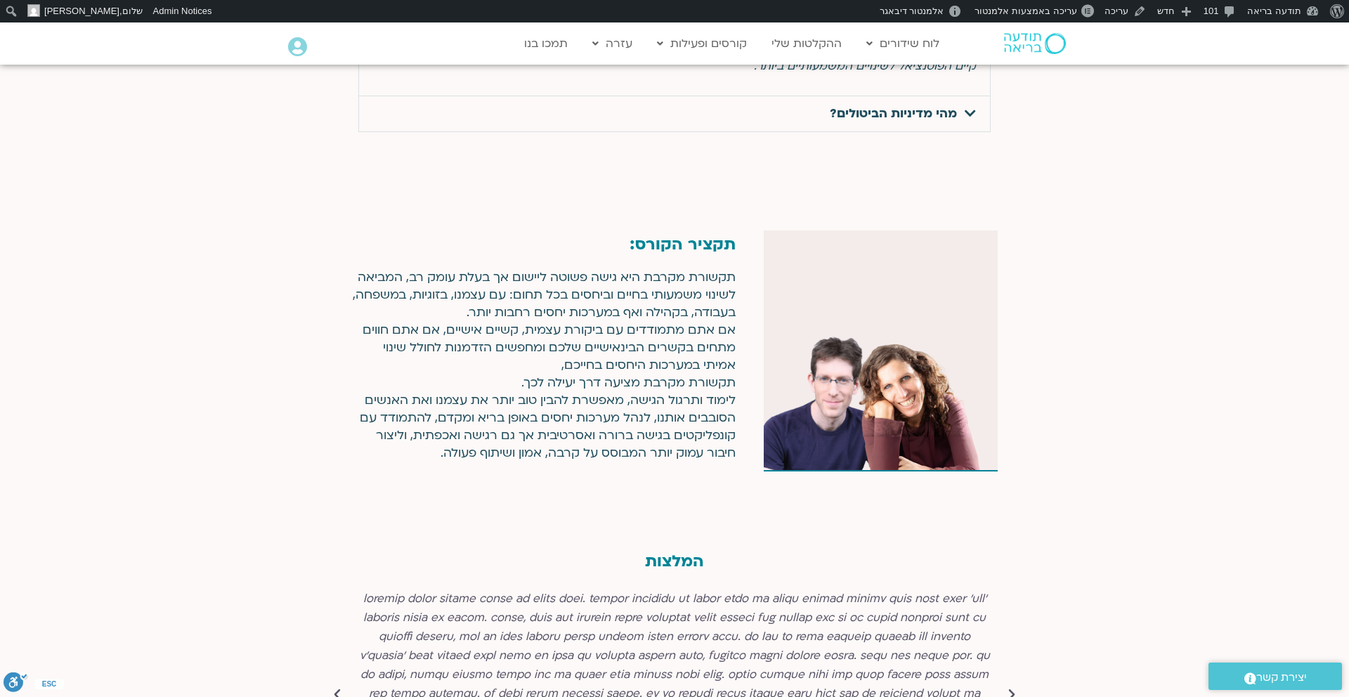  Describe the element at coordinates (806, 44) in the screenshot. I see `a: ההקלטות שלי` at that location.